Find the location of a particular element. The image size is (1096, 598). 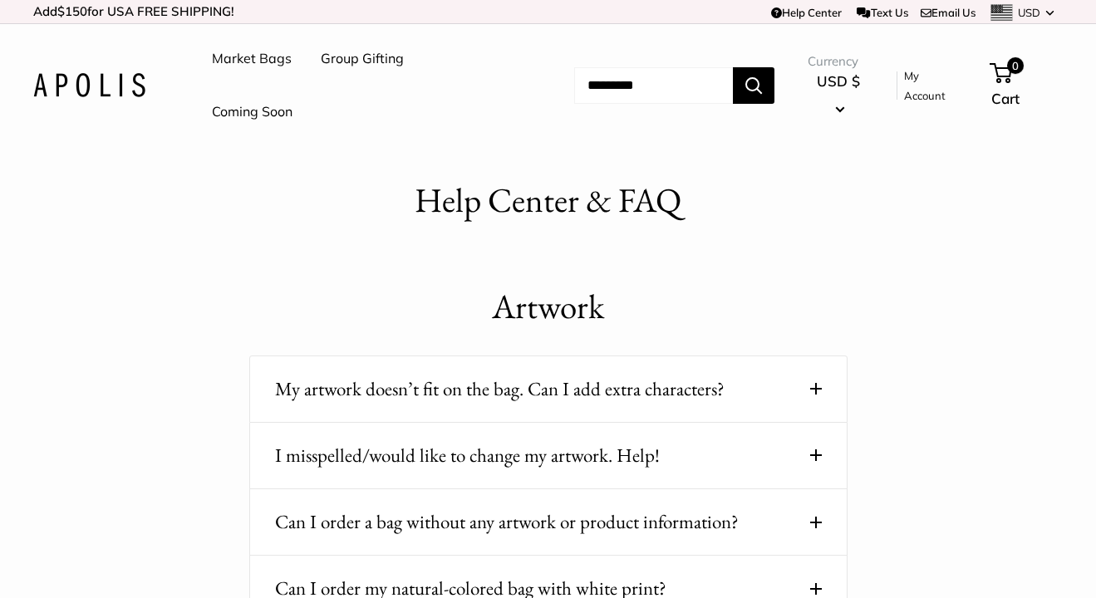

button: I misspelled/would like to change my artwork. Help! is located at coordinates (549, 455).